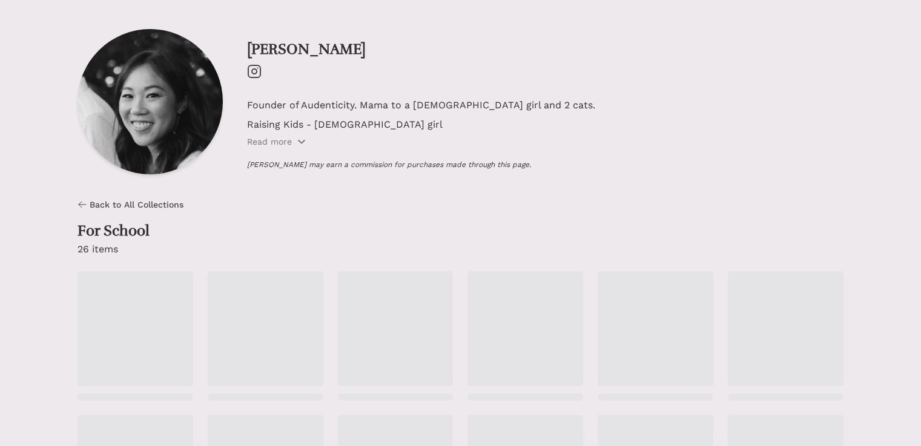  I want to click on h2: For School, so click(113, 231).